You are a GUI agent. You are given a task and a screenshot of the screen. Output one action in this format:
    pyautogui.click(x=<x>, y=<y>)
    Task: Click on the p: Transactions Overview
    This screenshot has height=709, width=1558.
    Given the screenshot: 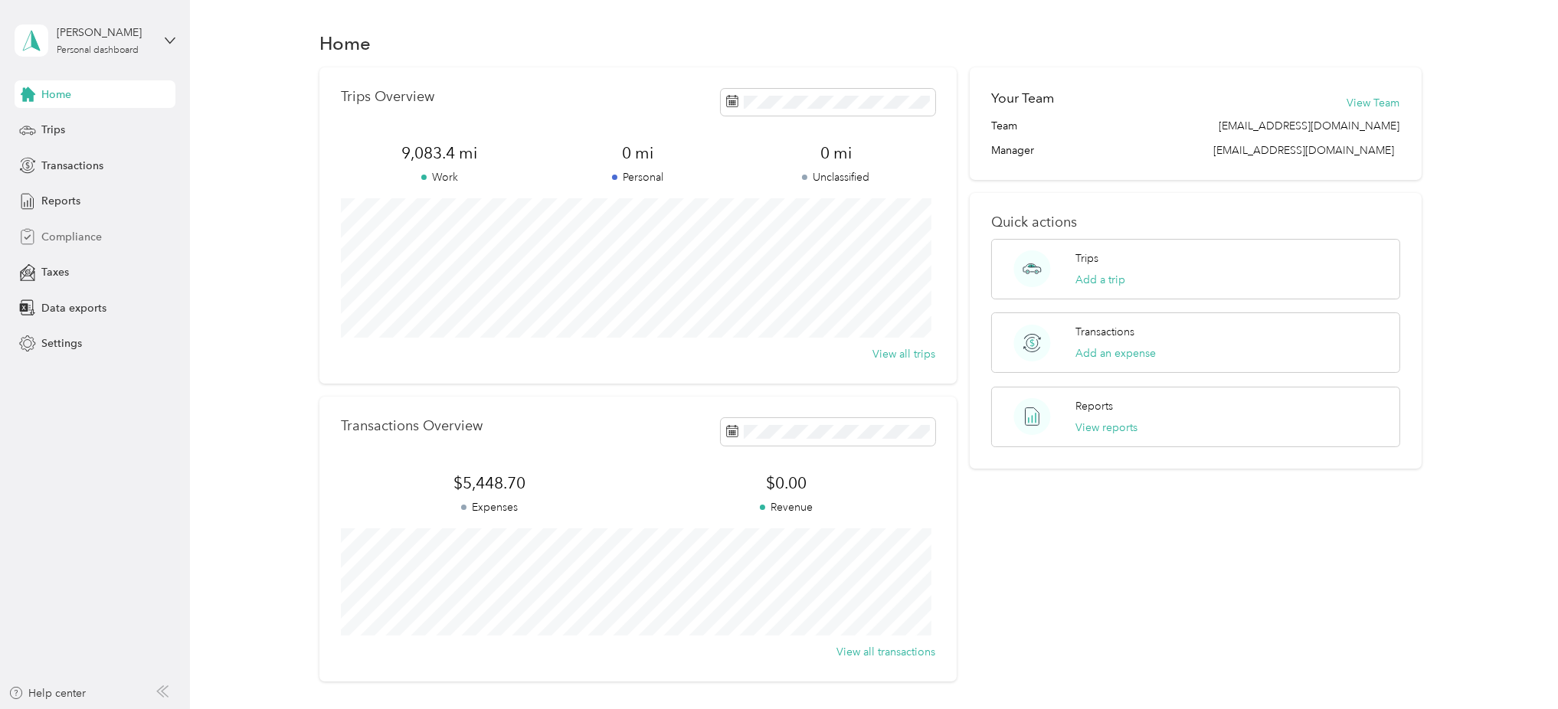 What is the action you would take?
    pyautogui.click(x=411, y=426)
    